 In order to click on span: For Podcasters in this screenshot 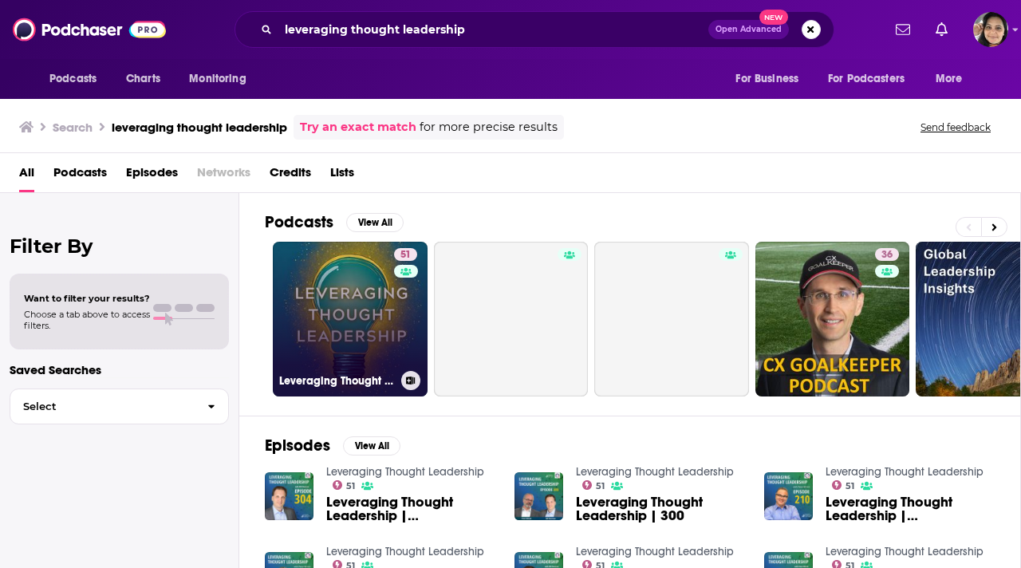, I will do `click(866, 79)`.